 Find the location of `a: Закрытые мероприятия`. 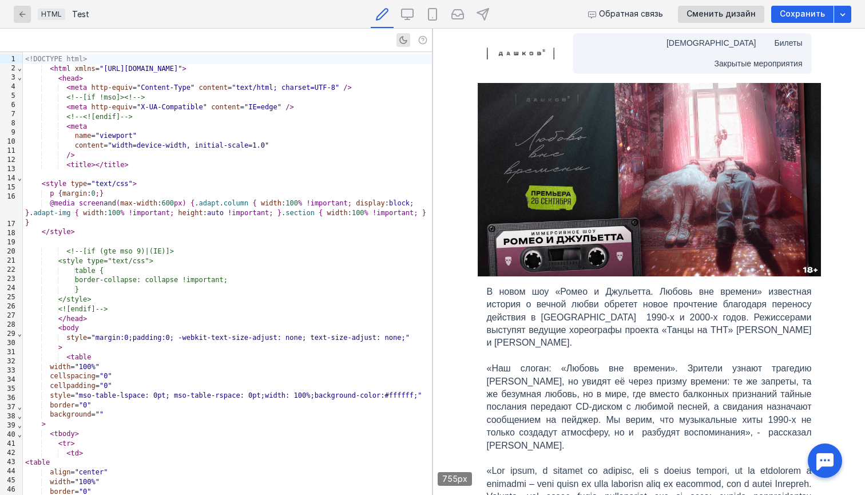

a: Закрытые мероприятия is located at coordinates (326, 35).